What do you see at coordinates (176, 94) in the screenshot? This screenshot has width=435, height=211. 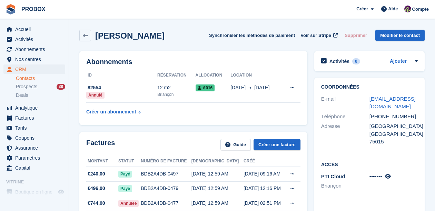 I see `div: Briançon` at bounding box center [176, 94].